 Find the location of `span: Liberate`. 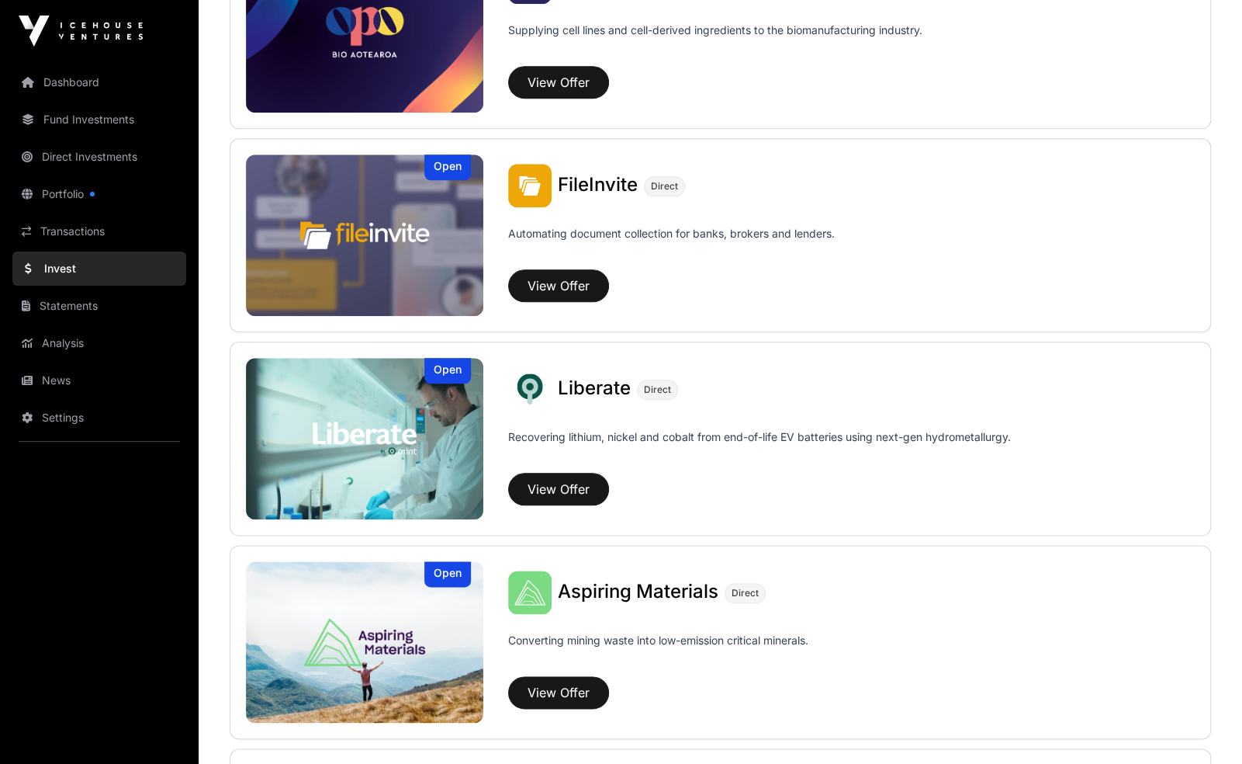

span: Liberate is located at coordinates (594, 387).